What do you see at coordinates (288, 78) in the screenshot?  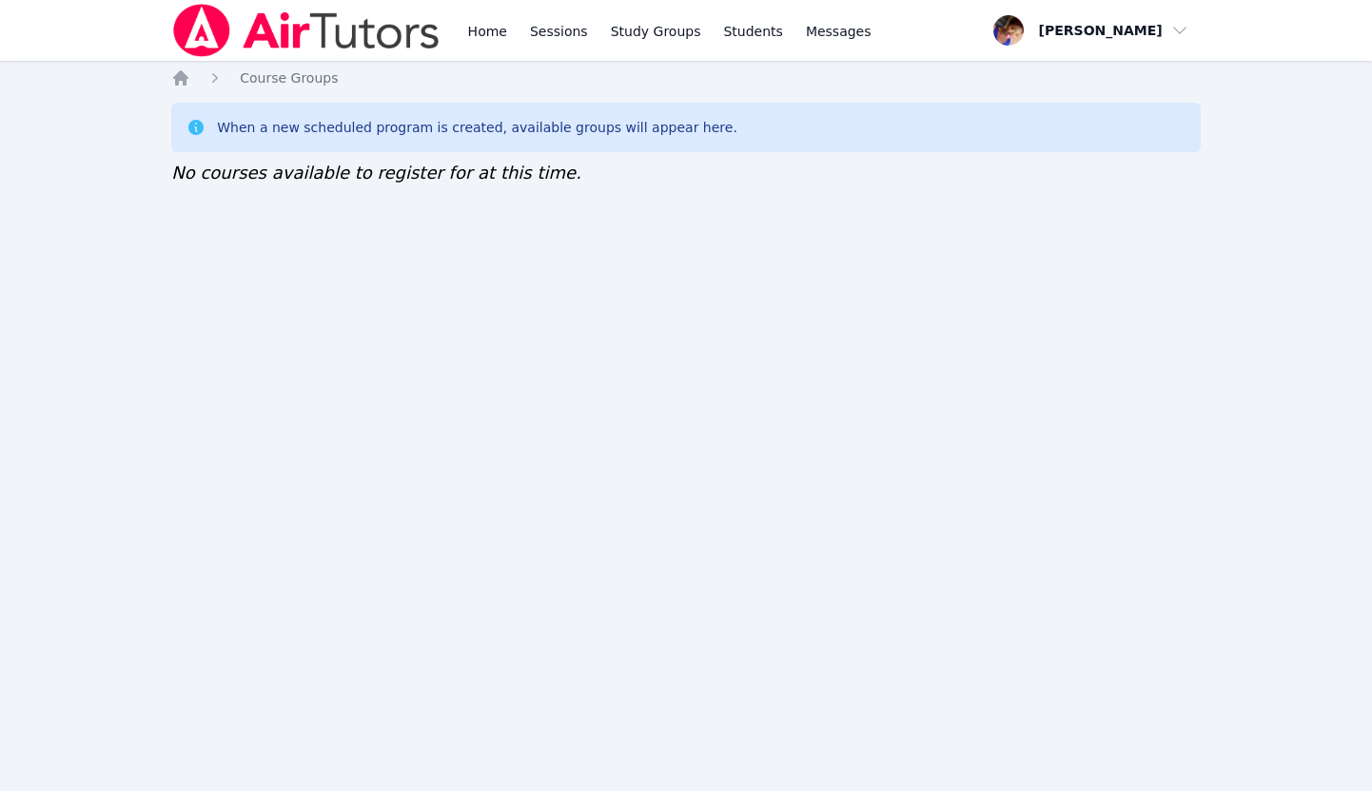 I see `a: Course Groups` at bounding box center [288, 78].